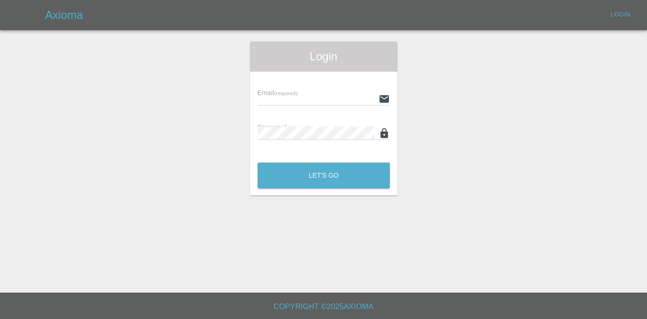  What do you see at coordinates (324, 175) in the screenshot?
I see `button: Let's Go` at bounding box center [324, 175].